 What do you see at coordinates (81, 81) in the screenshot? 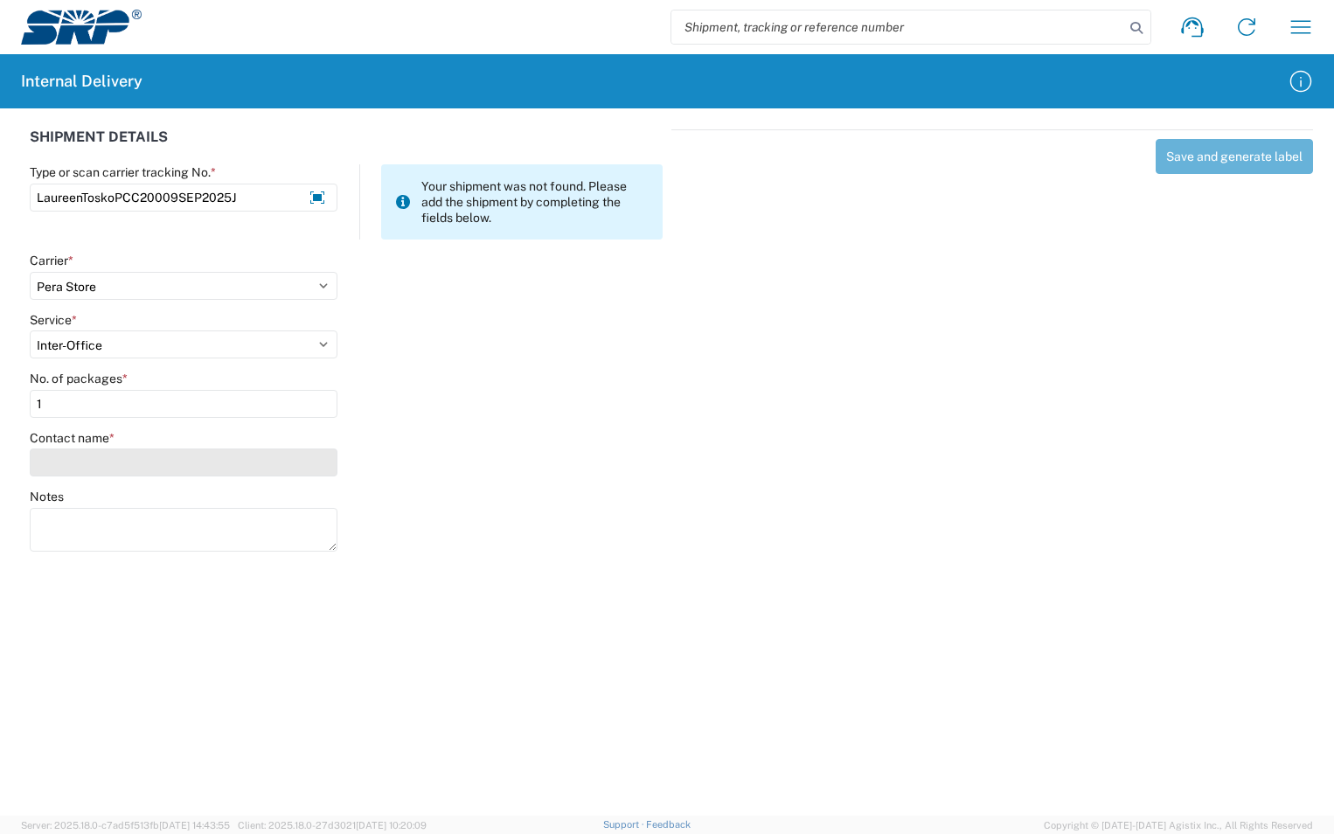
I see `h2: Internal Delivery` at bounding box center [81, 81].